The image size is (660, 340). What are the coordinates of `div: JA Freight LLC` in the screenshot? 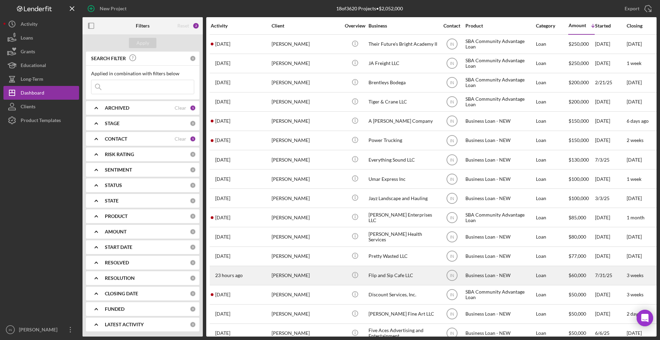 It's located at (403, 63).